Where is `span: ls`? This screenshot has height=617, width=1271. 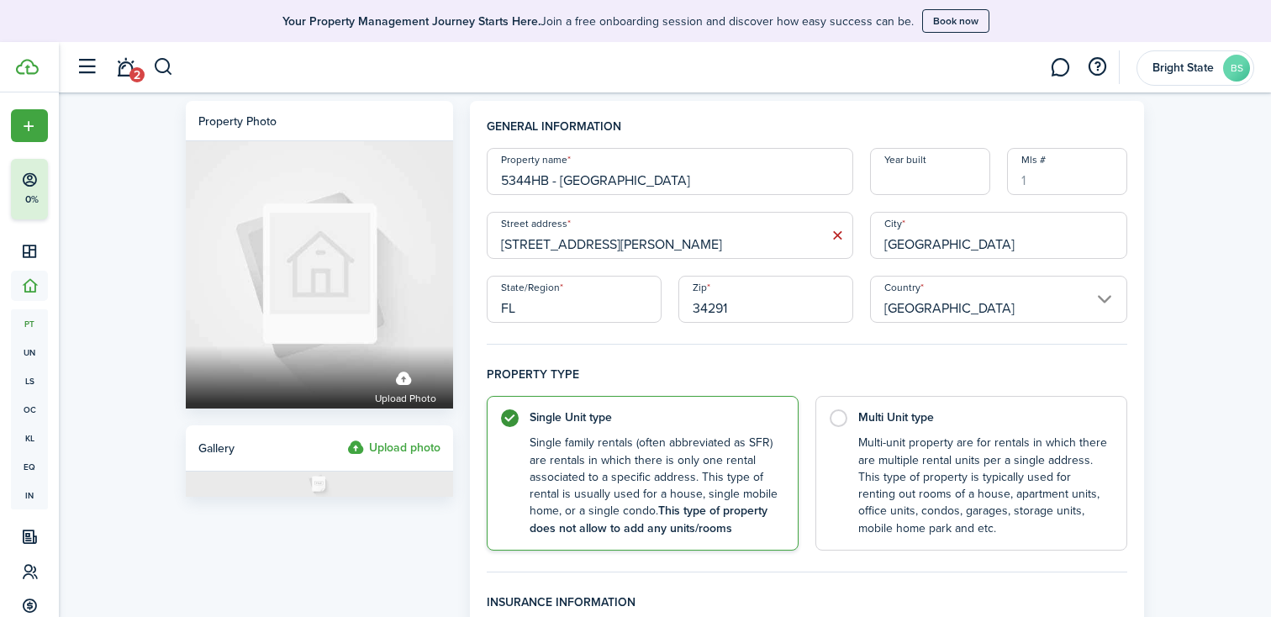 span: ls is located at coordinates (29, 381).